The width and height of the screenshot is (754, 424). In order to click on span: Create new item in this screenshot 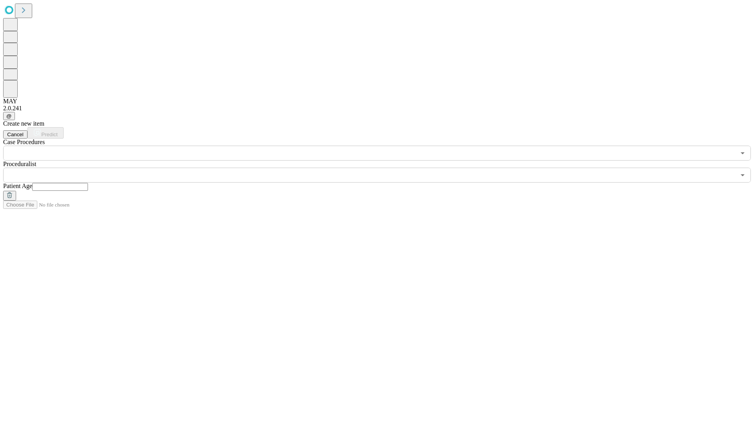, I will do `click(24, 123)`.